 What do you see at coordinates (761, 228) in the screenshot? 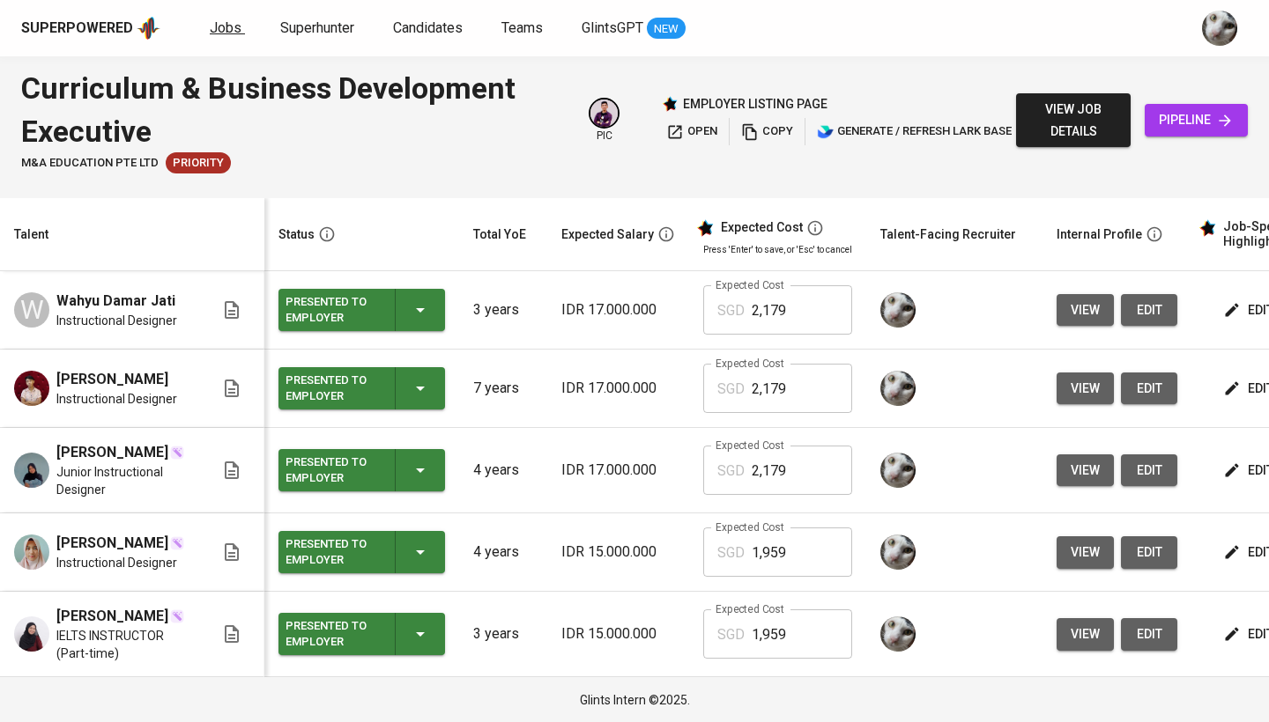
I see `div: Expected Cost` at bounding box center [761, 228].